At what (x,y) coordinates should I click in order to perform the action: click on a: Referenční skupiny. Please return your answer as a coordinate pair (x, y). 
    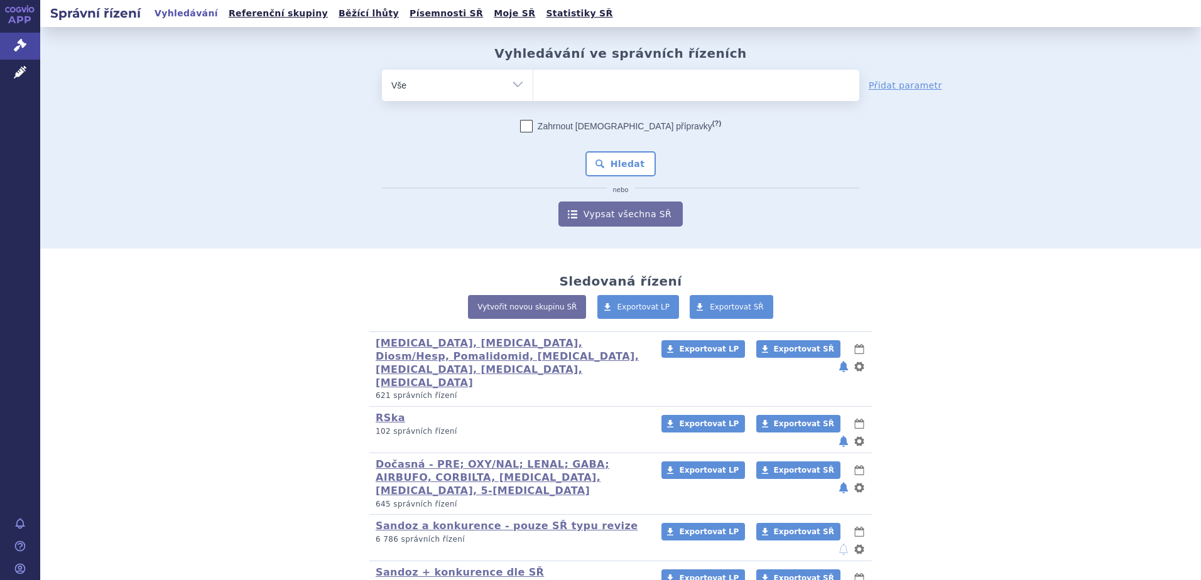
    Looking at the image, I should click on (278, 13).